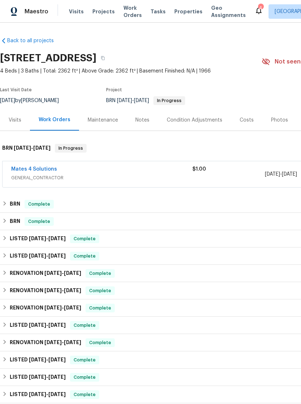 The image size is (301, 404). What do you see at coordinates (103, 12) in the screenshot?
I see `span: Projects` at bounding box center [103, 12].